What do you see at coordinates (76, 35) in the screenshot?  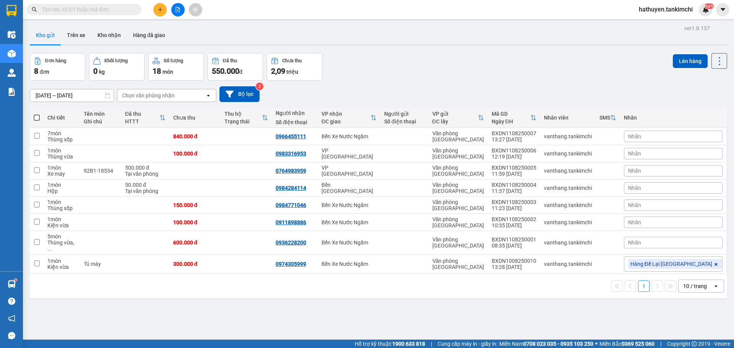 I see `button: Trên xe` at bounding box center [76, 35].